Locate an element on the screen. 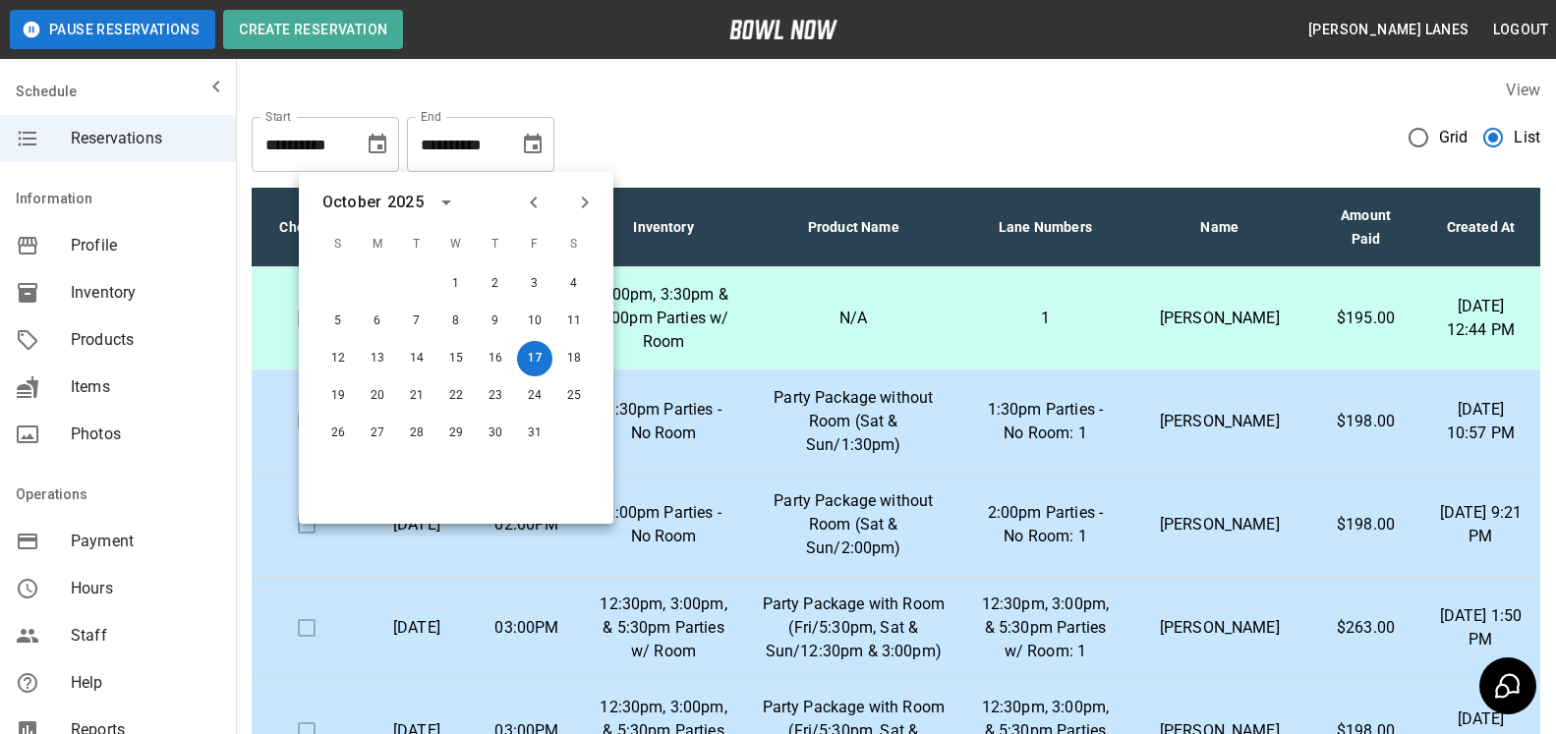  button: Oct 17, 2025 is located at coordinates (535, 359).